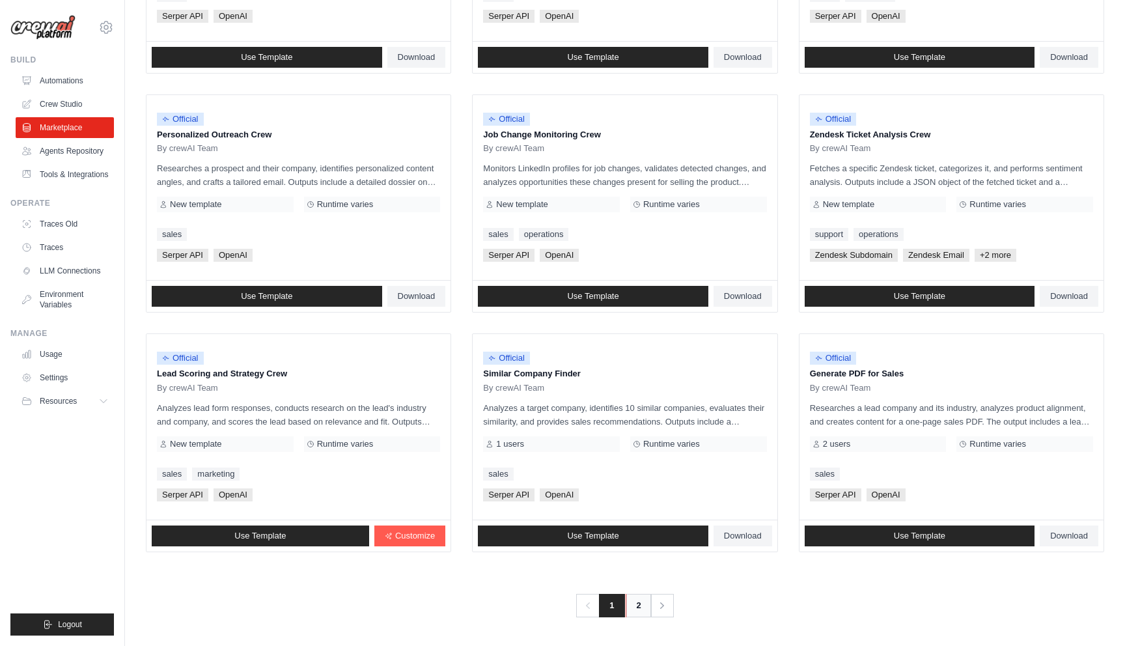 This screenshot has height=646, width=1125. I want to click on a: Environment Variables, so click(64, 299).